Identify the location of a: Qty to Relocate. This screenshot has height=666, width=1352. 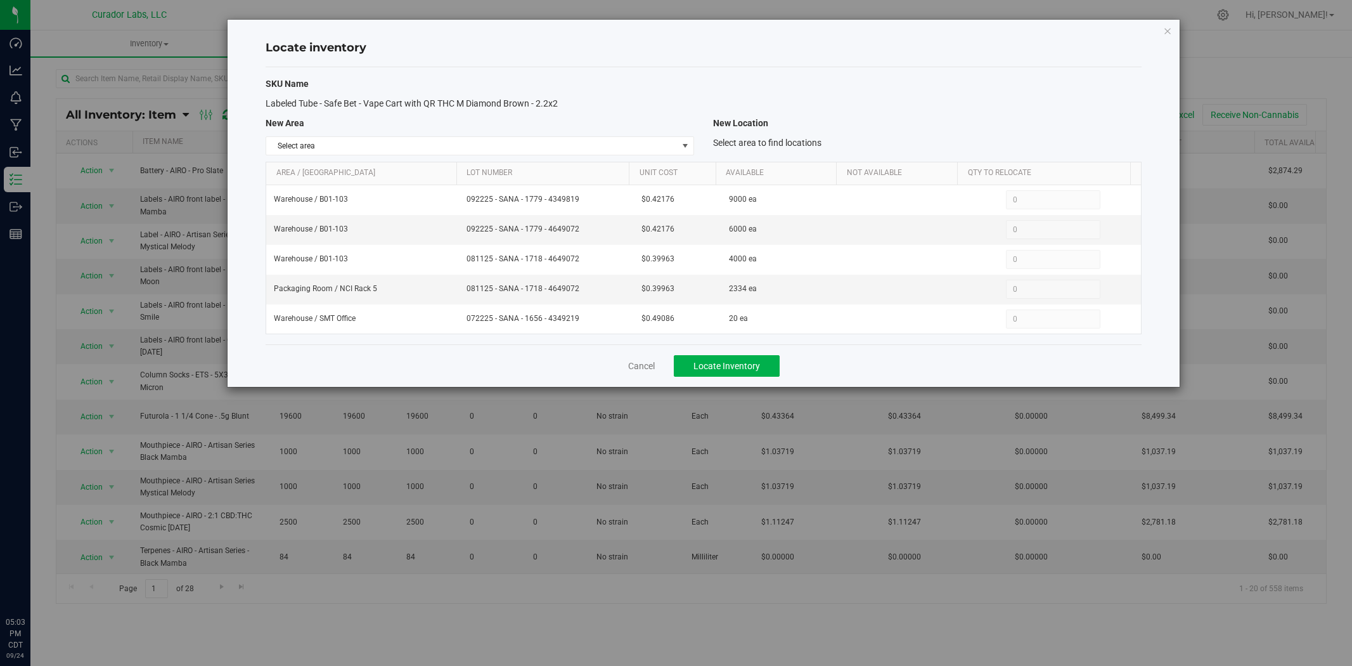
(1047, 173).